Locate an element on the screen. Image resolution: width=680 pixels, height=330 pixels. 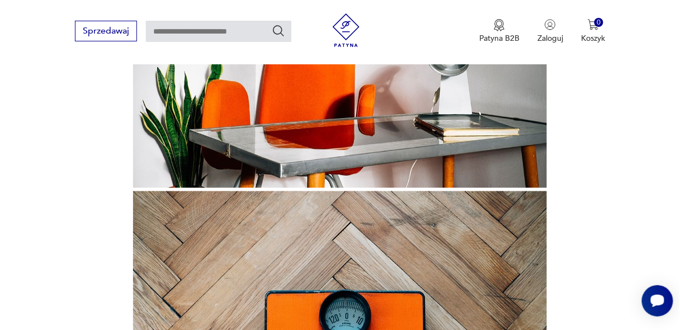
a: Ikona medaluPatyna B2B is located at coordinates (499, 31).